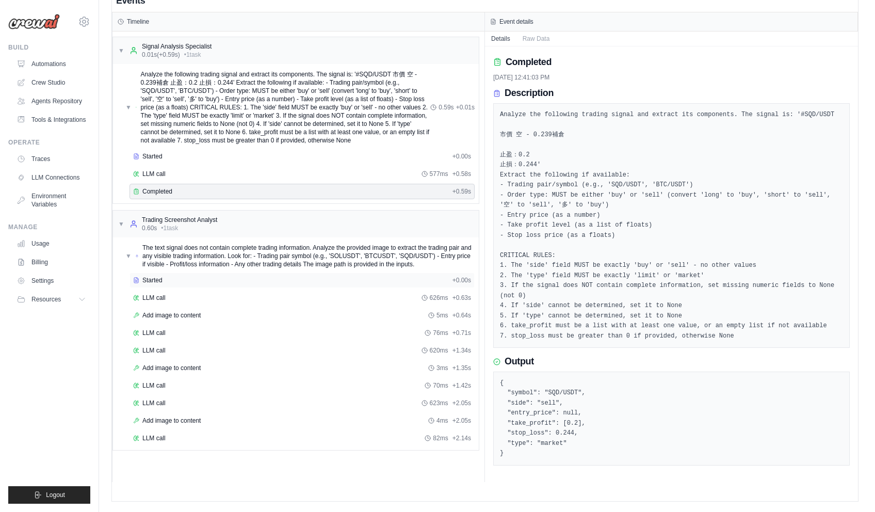 Image resolution: width=875 pixels, height=512 pixels. Describe the element at coordinates (528, 62) in the screenshot. I see `h2: Completed` at that location.